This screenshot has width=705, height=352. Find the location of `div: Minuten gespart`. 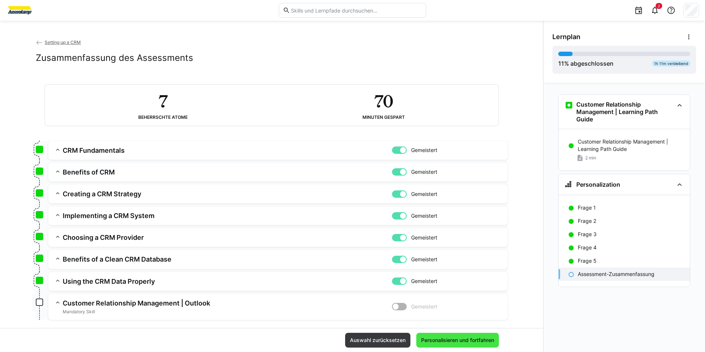

div: Minuten gespart is located at coordinates (384, 117).